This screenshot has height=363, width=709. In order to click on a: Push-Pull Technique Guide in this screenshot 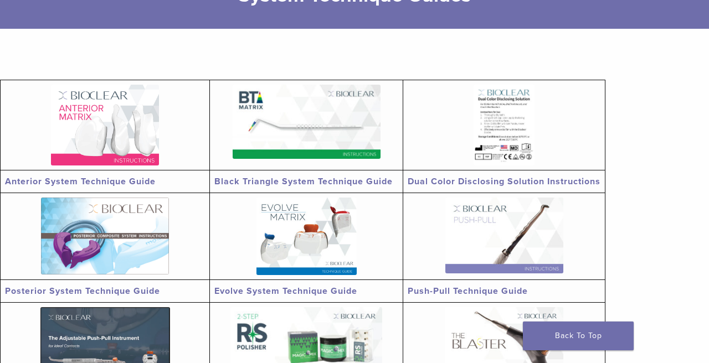, I will do `click(467, 291)`.